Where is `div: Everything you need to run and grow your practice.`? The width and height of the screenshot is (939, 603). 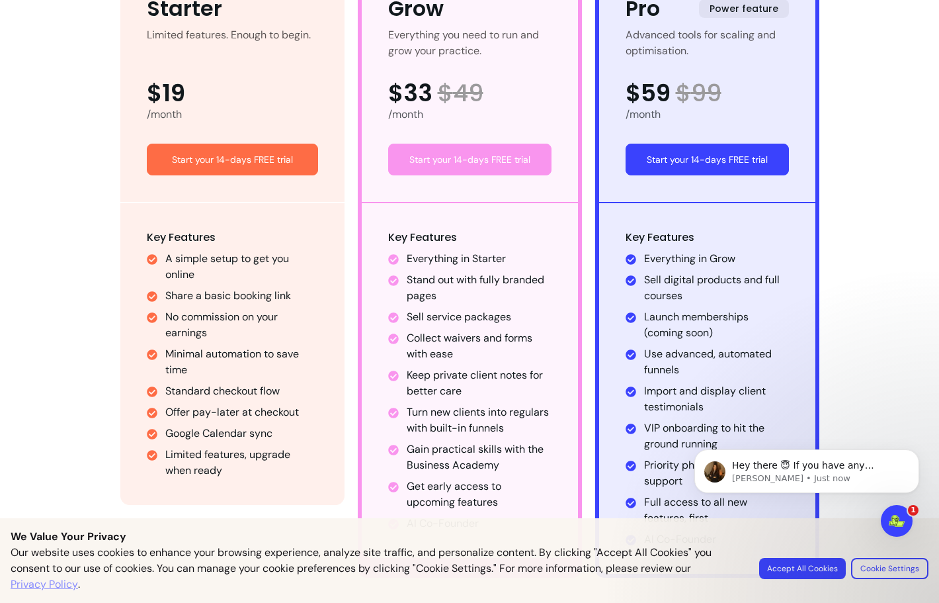
div: Everything you need to run and grow your practice. is located at coordinates (470, 43).